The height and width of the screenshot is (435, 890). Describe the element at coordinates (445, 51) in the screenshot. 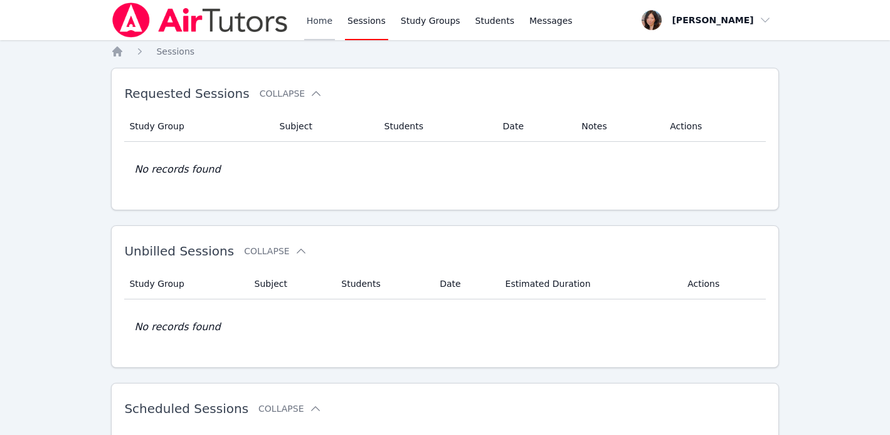

I see `nav: Breadcrumb` at that location.